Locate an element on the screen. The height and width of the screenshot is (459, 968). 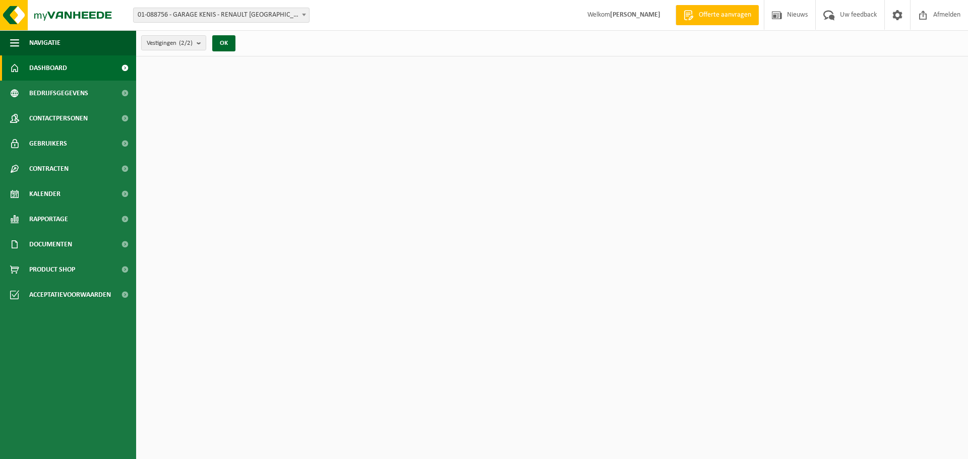
span: Bedrijfsgegevens is located at coordinates (58, 93).